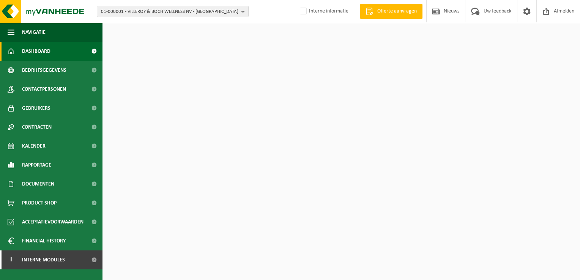  I want to click on span: Contactpersonen, so click(44, 89).